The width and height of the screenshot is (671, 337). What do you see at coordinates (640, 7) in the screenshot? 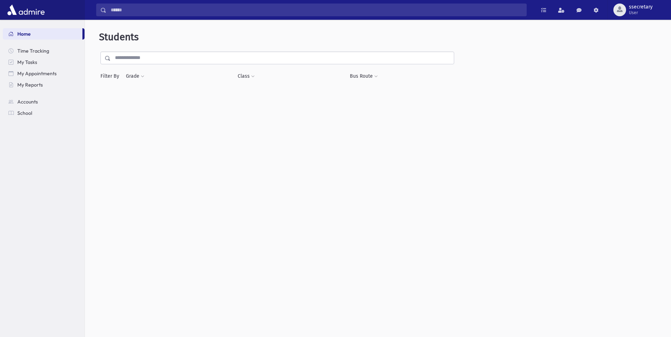
I see `span: ssecretary` at bounding box center [640, 7].